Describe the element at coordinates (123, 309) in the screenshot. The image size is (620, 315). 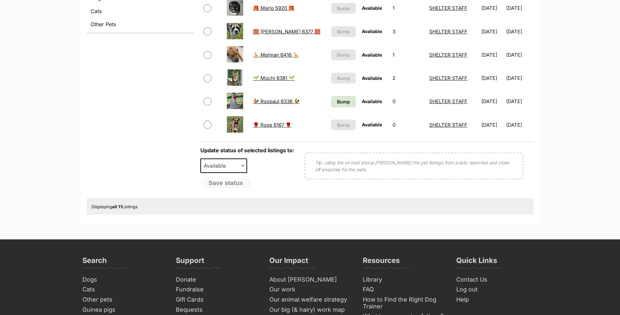
I see `a: Guinea pigs` at that location.